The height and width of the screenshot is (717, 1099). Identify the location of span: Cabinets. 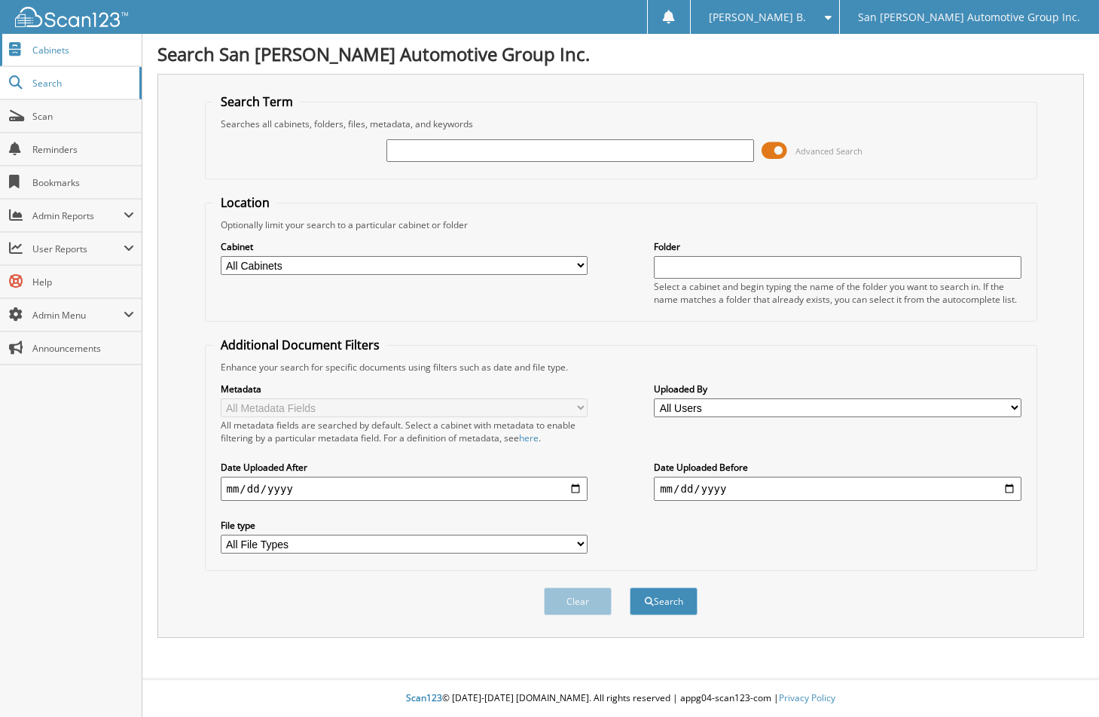
(83, 50).